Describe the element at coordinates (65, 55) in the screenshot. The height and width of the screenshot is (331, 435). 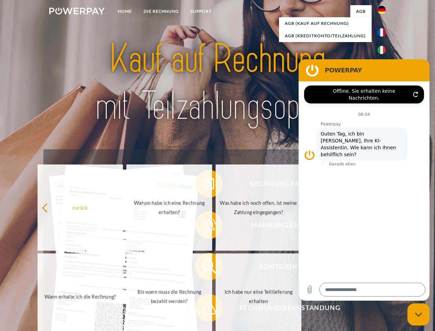
I see `p: 08:04` at that location.